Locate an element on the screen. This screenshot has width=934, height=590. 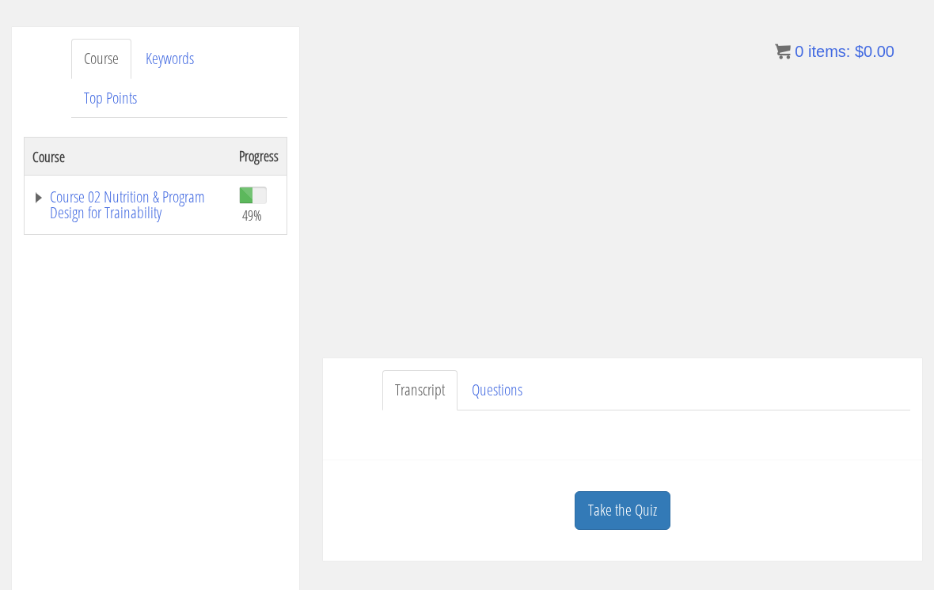
bdi: 0.00 is located at coordinates (874, 51).